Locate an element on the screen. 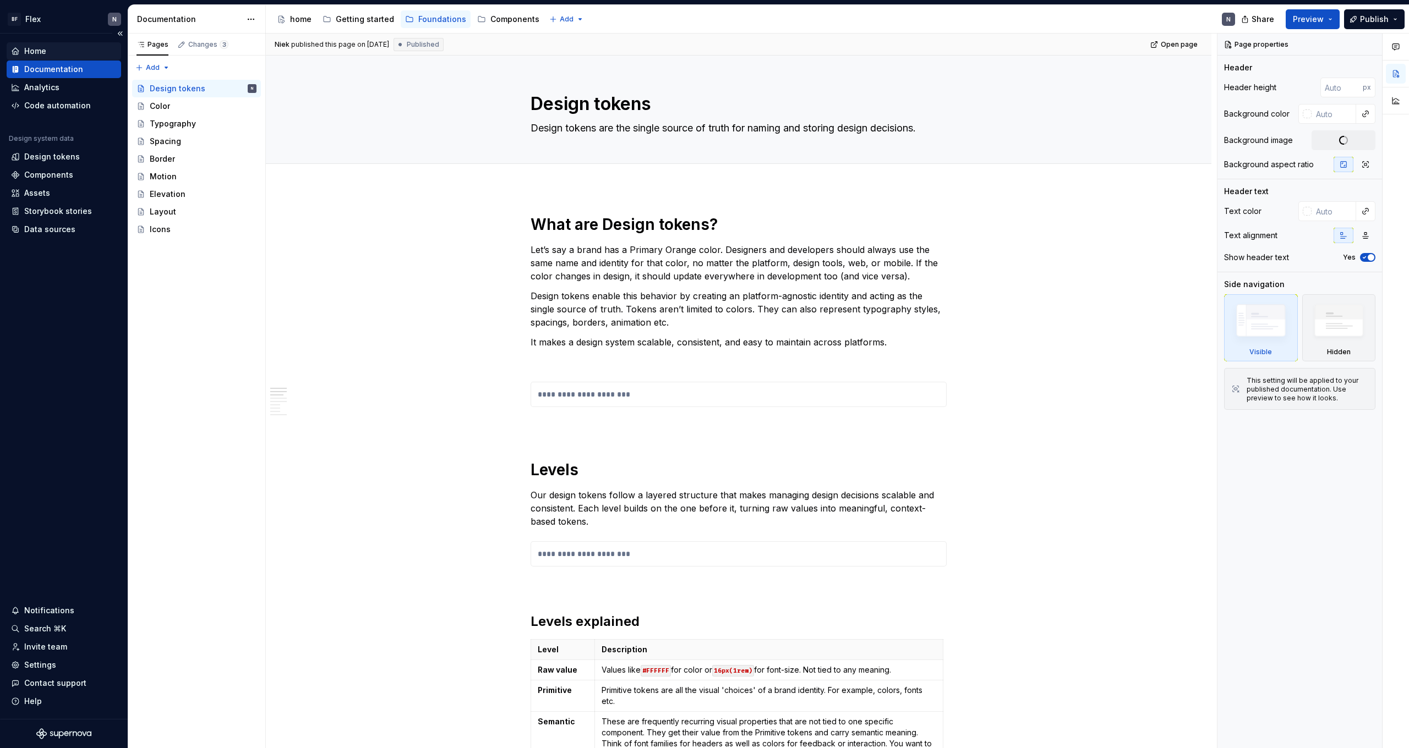  div: home is located at coordinates (300, 19).